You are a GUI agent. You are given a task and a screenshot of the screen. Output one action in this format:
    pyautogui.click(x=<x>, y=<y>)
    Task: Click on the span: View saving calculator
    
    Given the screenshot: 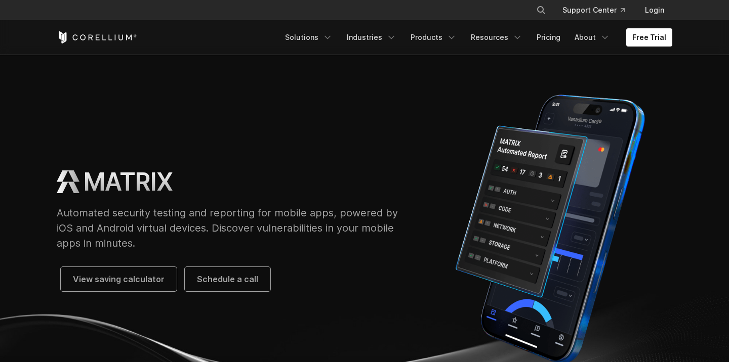 What is the action you would take?
    pyautogui.click(x=118, y=279)
    